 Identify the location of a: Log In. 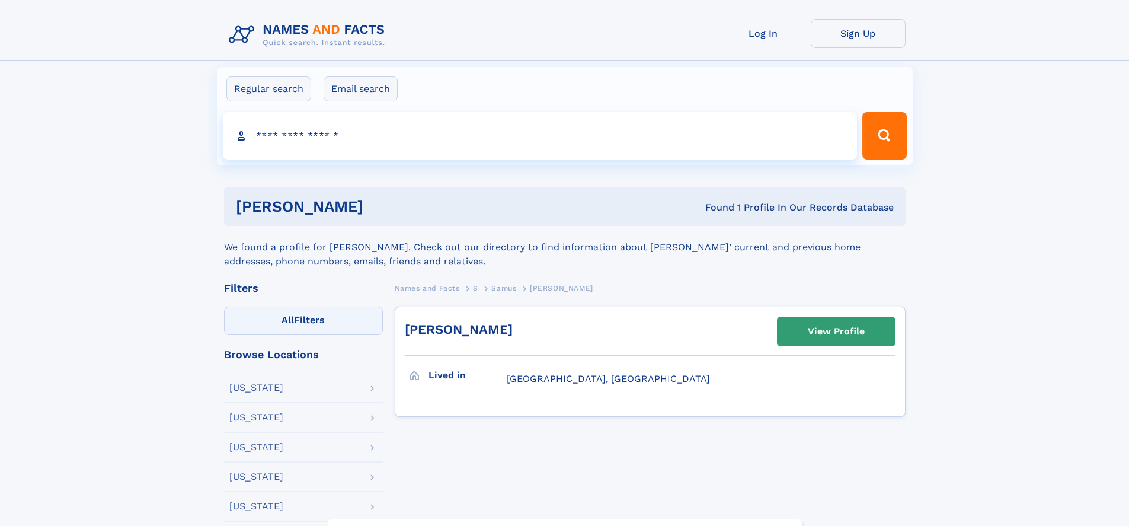
(763, 33).